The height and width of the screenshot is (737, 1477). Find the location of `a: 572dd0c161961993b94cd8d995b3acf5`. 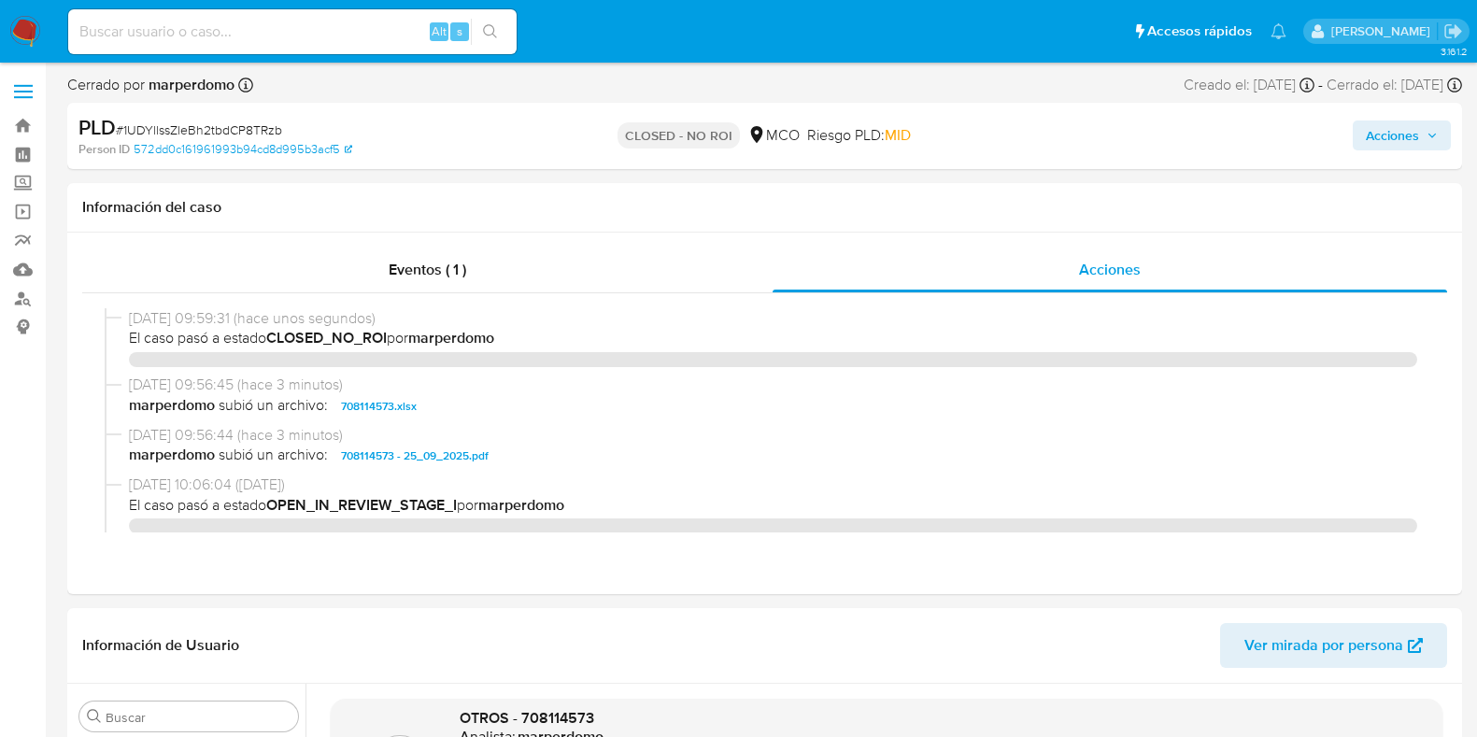

a: 572dd0c161961993b94cd8d995b3acf5 is located at coordinates (243, 150).